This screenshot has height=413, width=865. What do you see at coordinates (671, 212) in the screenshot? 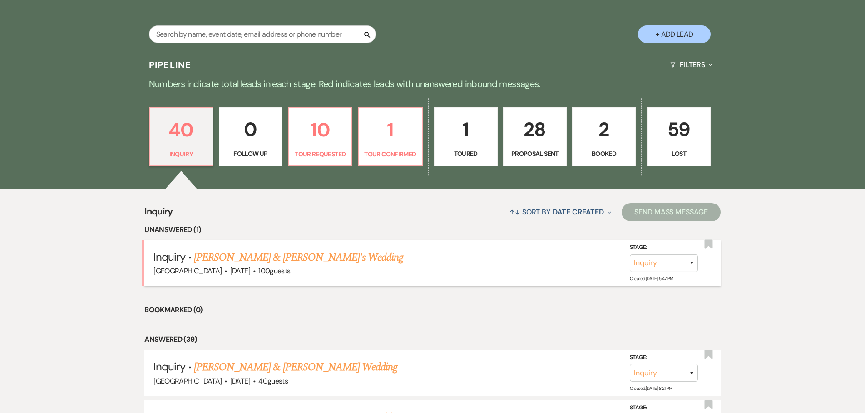
I see `button: Send Mass Message` at bounding box center [671, 212].